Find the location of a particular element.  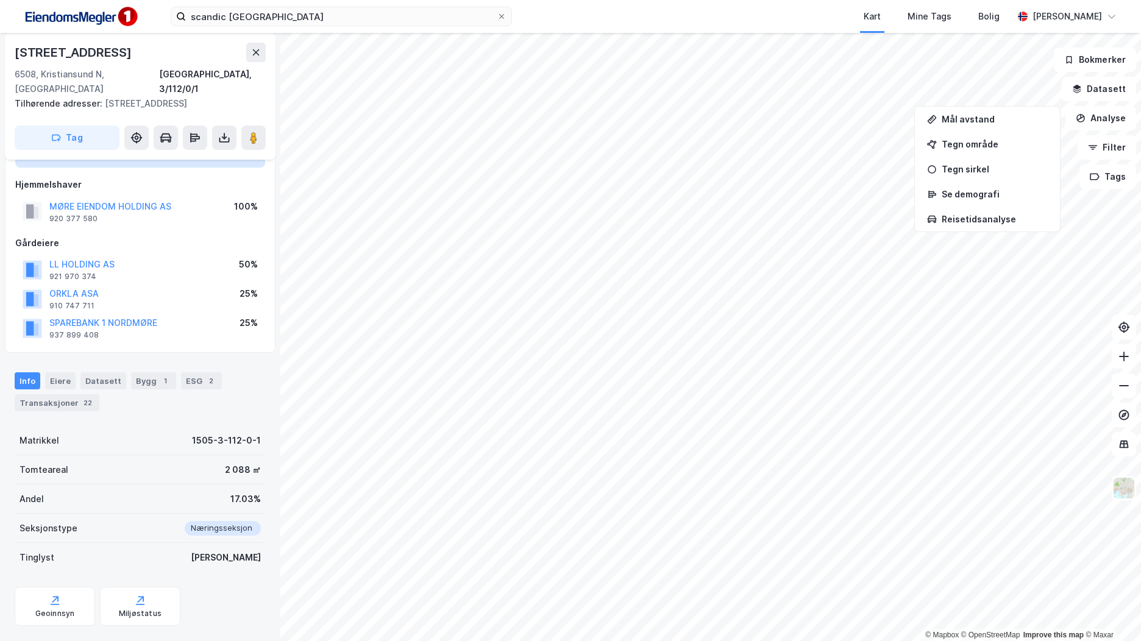

div: 910 747 711 is located at coordinates (72, 306).